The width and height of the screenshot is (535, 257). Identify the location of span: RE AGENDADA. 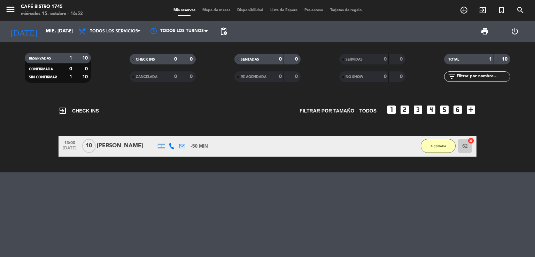
(254, 77).